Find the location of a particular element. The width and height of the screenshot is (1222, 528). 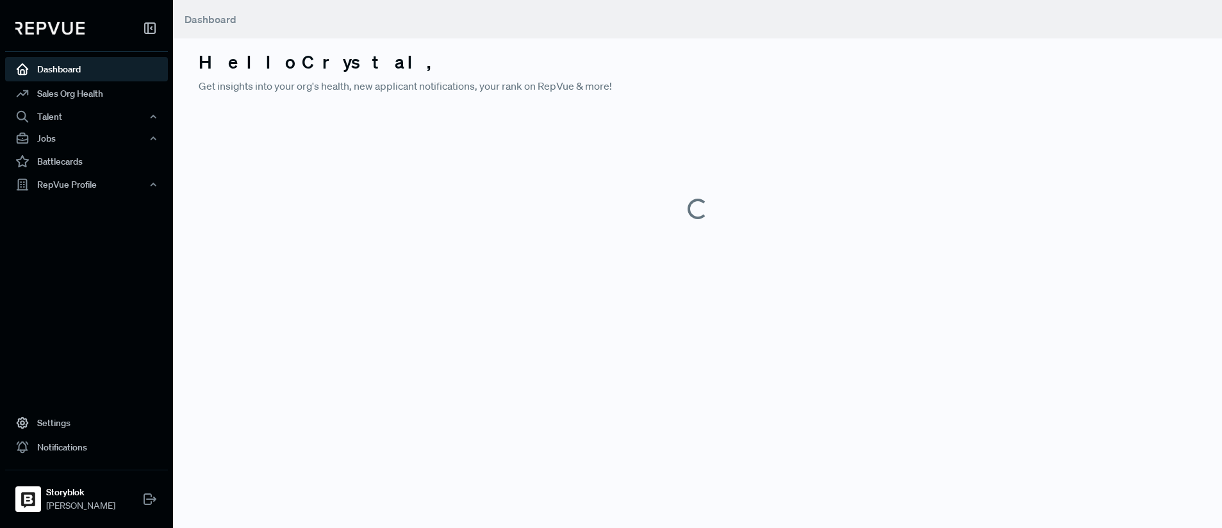

a: Dashboard is located at coordinates (86, 69).